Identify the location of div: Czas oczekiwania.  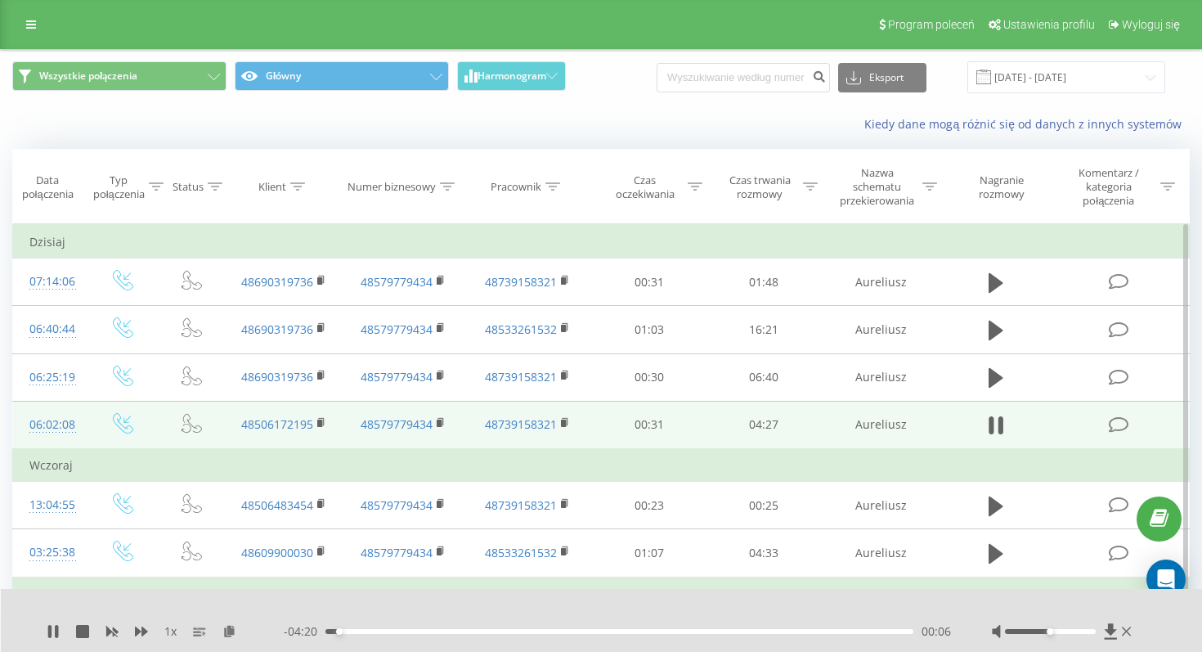
(645, 187).